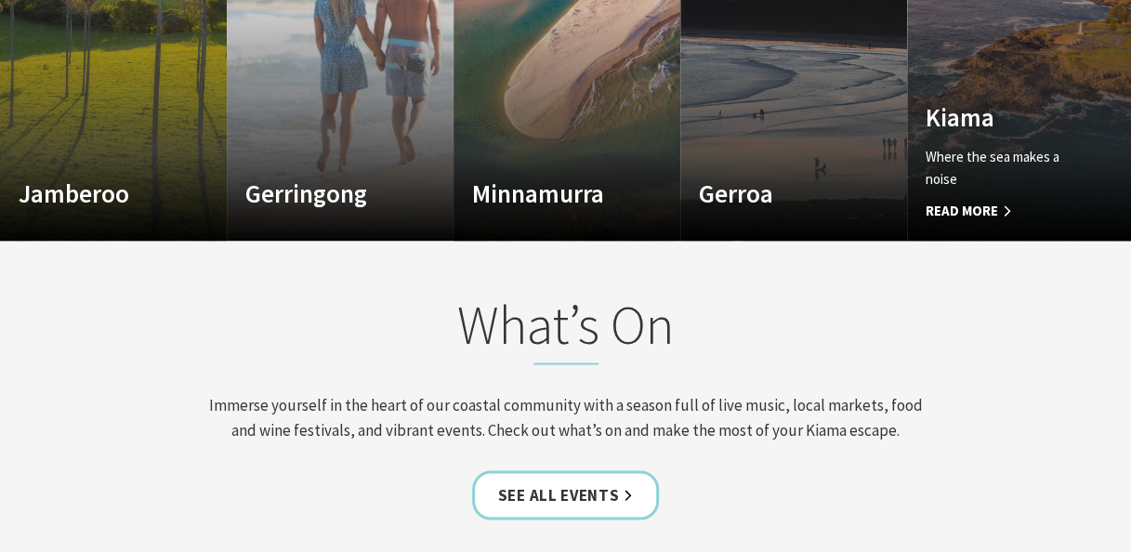 The image size is (1131, 552). Describe the element at coordinates (1003, 211) in the screenshot. I see `span: Read More` at that location.